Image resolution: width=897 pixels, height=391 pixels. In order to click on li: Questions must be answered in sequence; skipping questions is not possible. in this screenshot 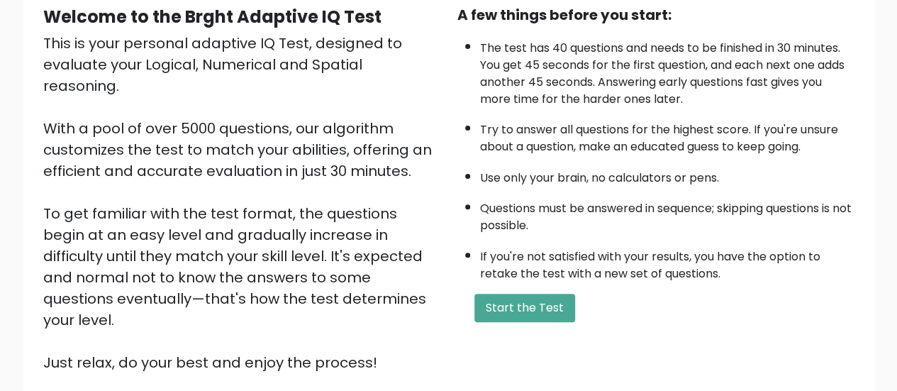, I will do `click(668, 214)`.